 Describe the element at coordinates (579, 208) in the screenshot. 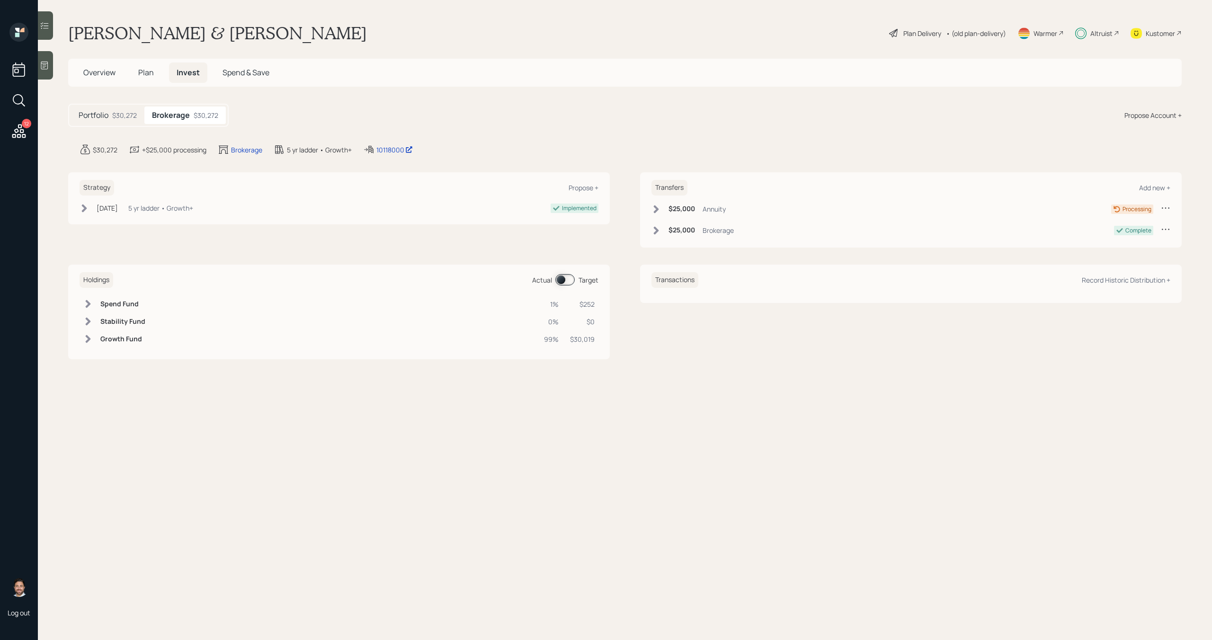

I see `div: Implemented` at that location.